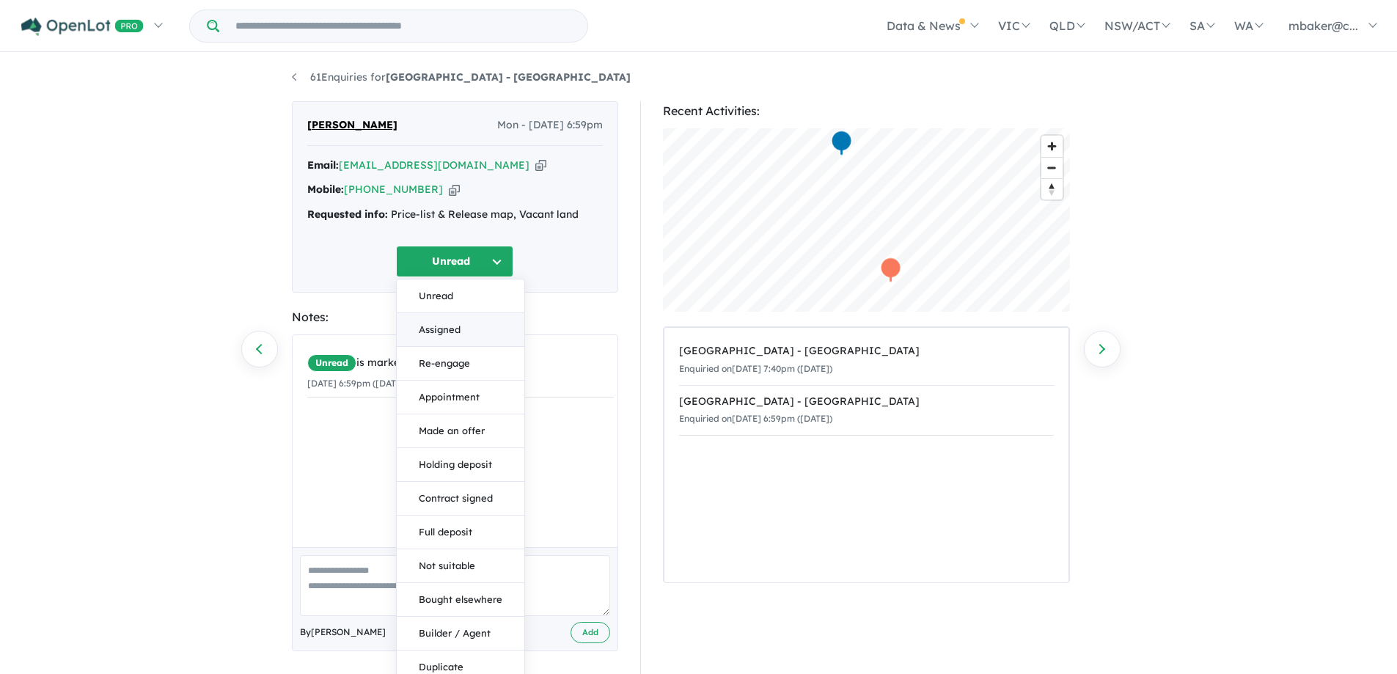 The height and width of the screenshot is (674, 1397). Describe the element at coordinates (590, 632) in the screenshot. I see `button: Add` at that location.